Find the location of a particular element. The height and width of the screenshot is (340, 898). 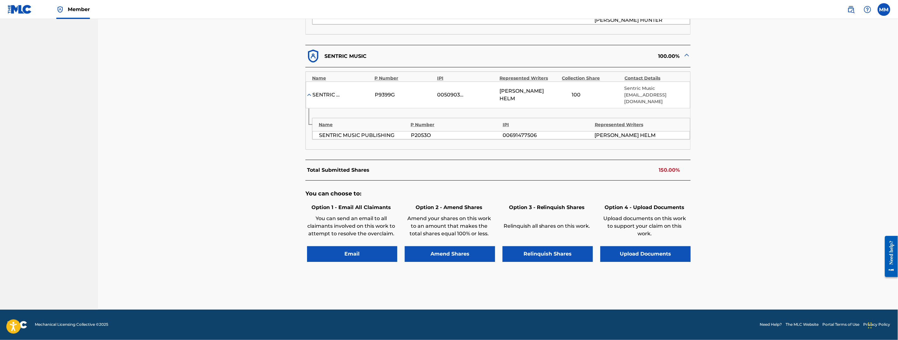

p: Amend your shares on this work to an amount that makes the total shares equal 100% or less. is located at coordinates (449, 226).